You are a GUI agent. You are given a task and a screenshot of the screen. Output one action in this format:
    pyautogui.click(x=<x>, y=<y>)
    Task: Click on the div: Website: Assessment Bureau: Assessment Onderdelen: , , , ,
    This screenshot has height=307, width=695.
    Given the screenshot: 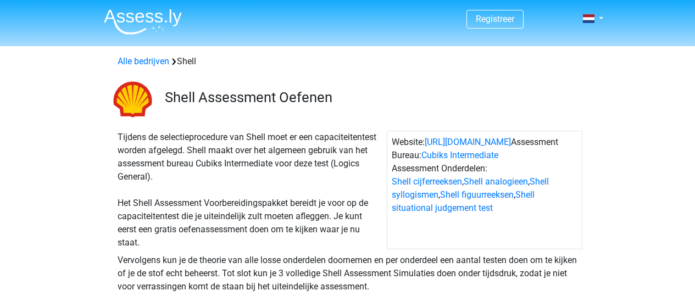 What is the action you would take?
    pyautogui.click(x=484, y=190)
    